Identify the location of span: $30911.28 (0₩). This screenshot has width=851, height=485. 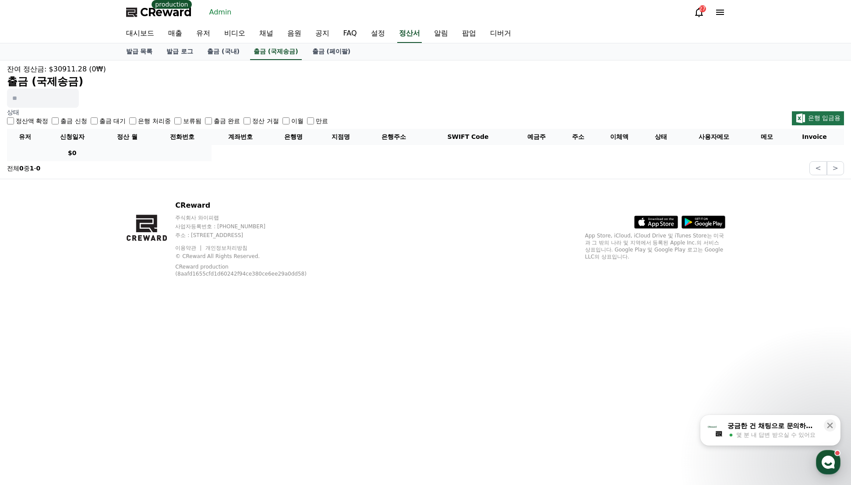
(78, 69).